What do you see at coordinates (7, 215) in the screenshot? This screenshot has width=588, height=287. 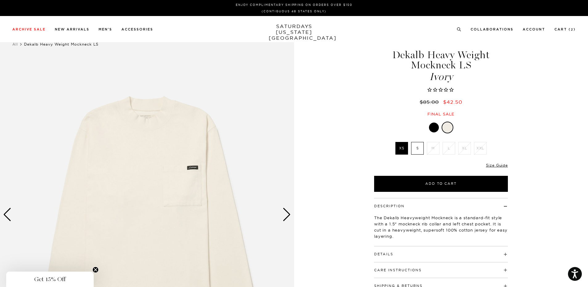 I see `div: Previous slide` at bounding box center [7, 215].